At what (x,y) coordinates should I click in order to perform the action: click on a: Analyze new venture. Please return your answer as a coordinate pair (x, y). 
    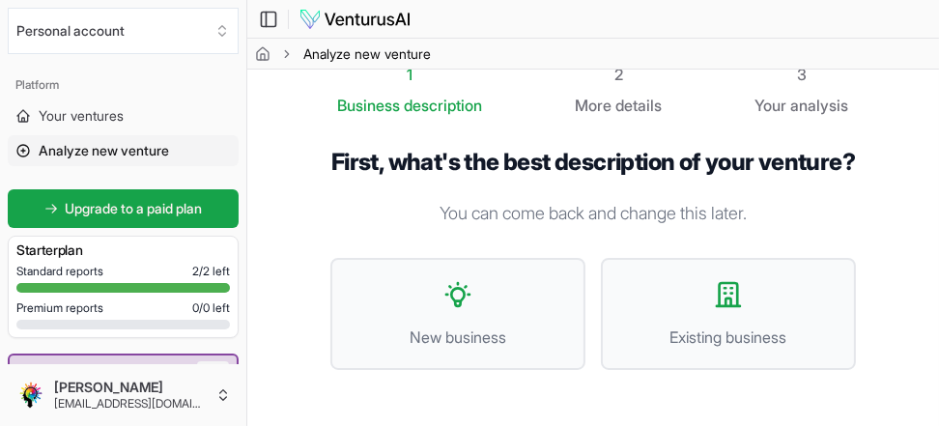
    Looking at the image, I should click on (123, 151).